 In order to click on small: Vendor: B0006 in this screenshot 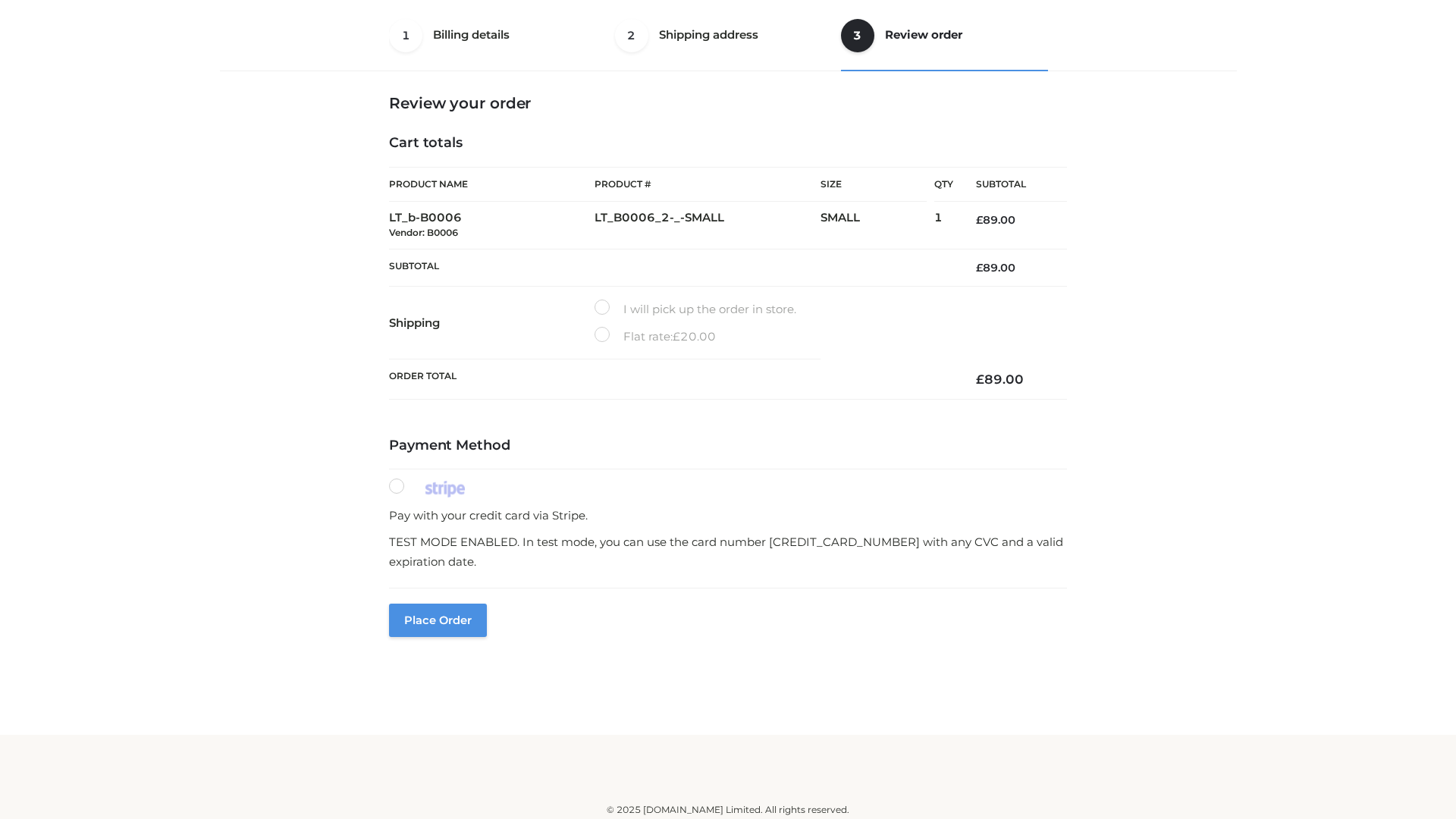, I will do `click(423, 232)`.